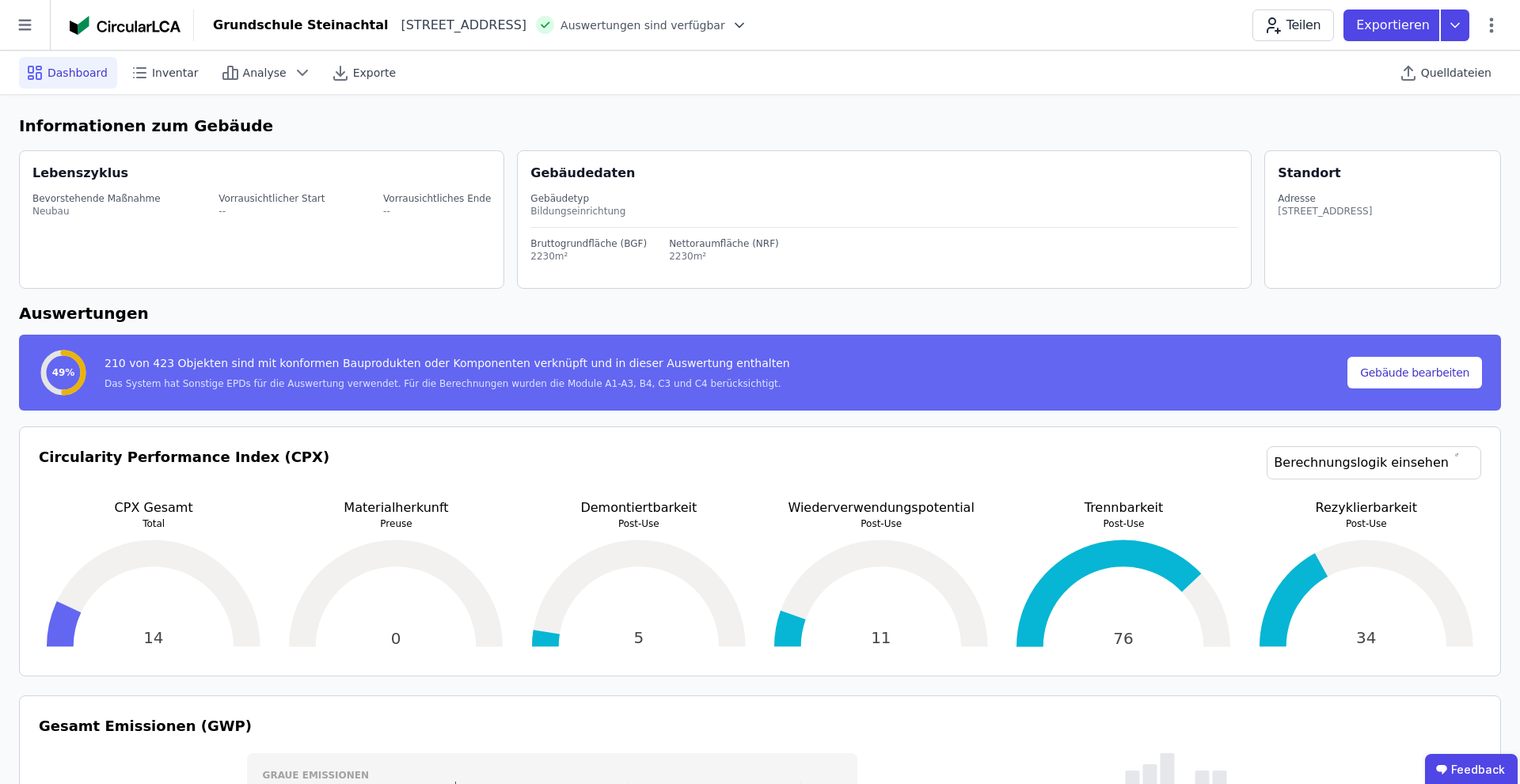 The width and height of the screenshot is (1520, 784). I want to click on span: Dashboard, so click(78, 73).